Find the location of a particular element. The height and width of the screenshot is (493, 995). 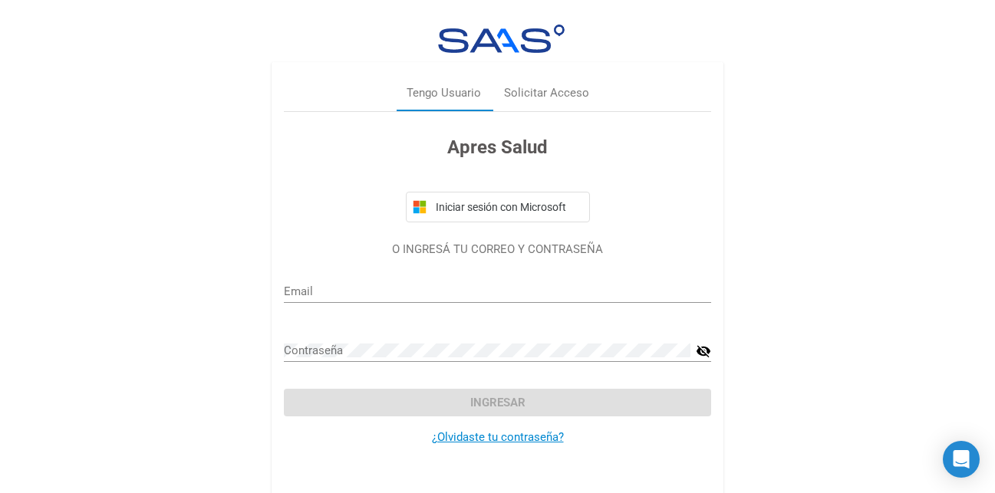

div: Tengo Usuario is located at coordinates (443, 93).